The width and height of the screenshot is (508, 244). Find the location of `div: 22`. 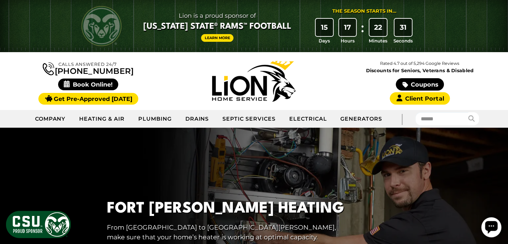

div: 22 is located at coordinates (378, 27).